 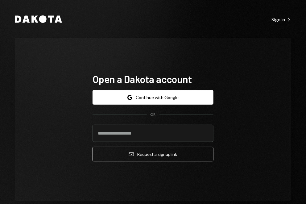 I want to click on h1: Open a Dakota account, so click(x=153, y=79).